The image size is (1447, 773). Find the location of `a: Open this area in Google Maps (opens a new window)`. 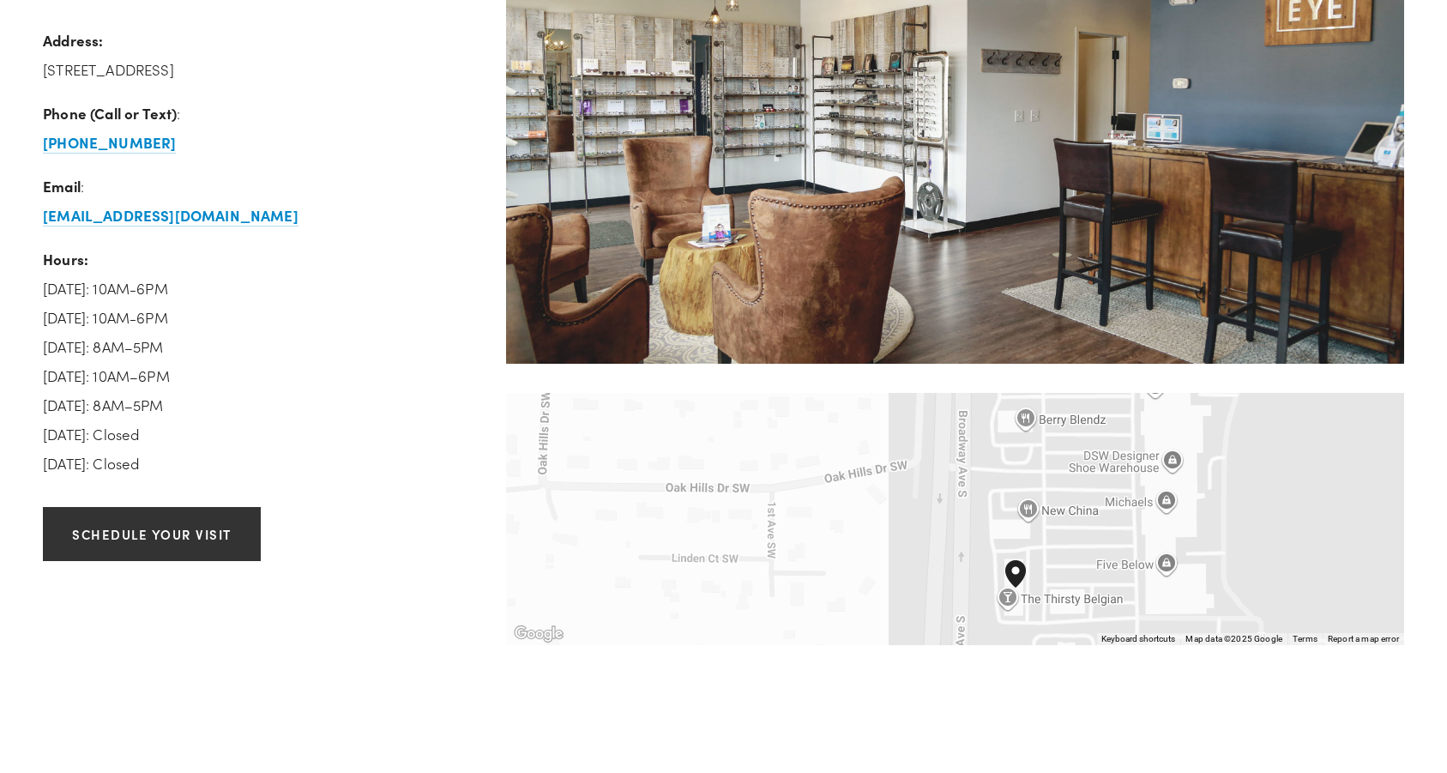

a: Open this area in Google Maps (opens a new window) is located at coordinates (539, 634).